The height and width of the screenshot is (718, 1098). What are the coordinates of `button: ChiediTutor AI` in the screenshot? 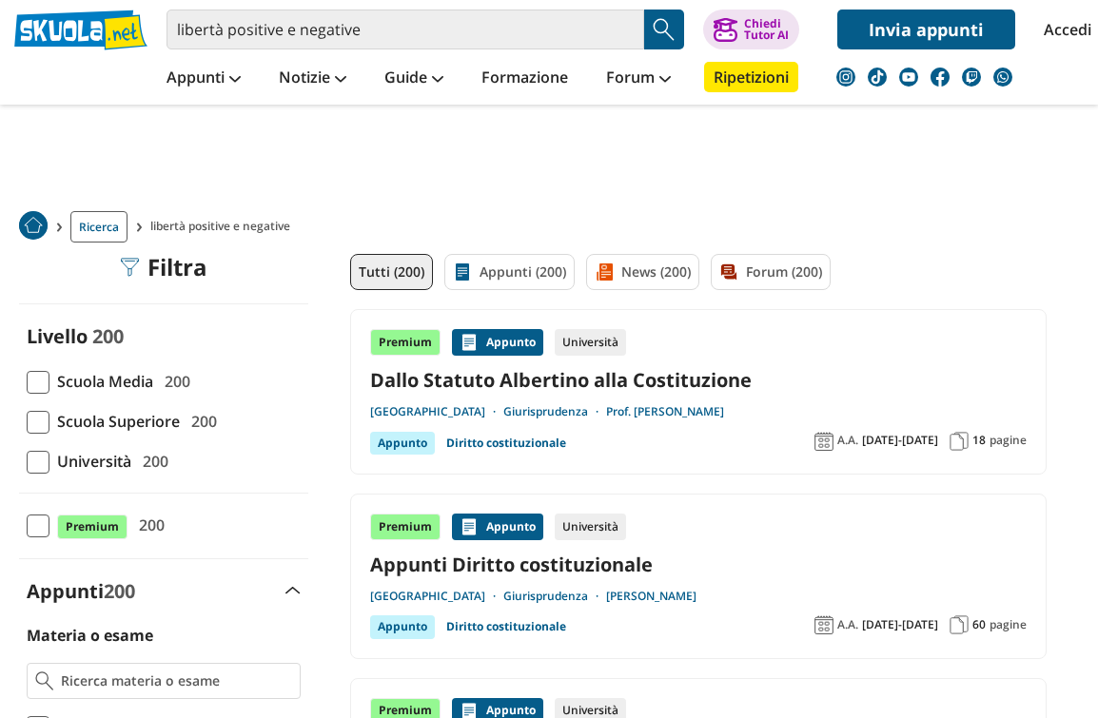 It's located at (751, 29).